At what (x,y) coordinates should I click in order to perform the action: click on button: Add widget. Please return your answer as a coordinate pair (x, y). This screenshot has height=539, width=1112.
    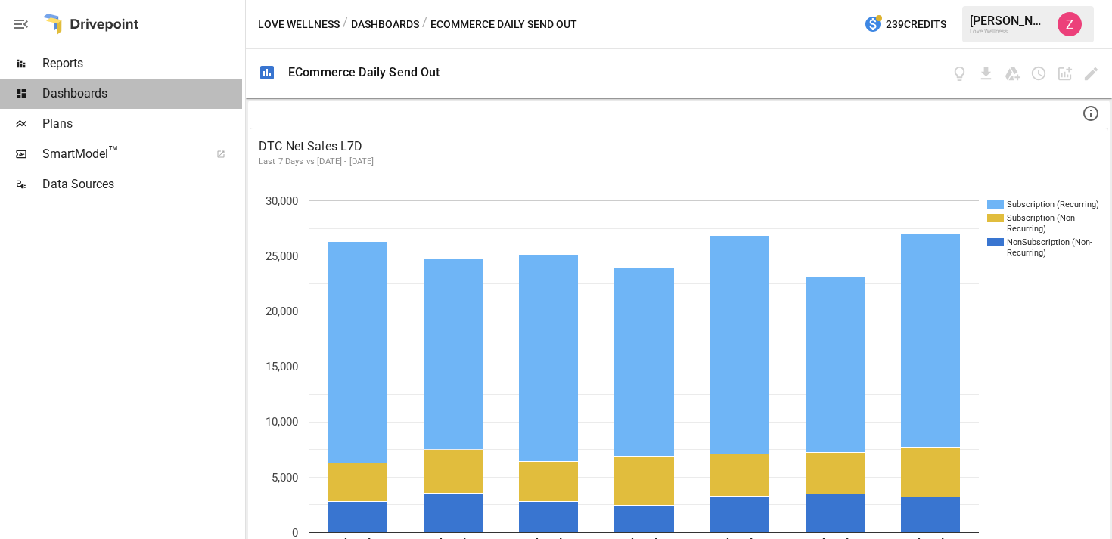
    Looking at the image, I should click on (1065, 73).